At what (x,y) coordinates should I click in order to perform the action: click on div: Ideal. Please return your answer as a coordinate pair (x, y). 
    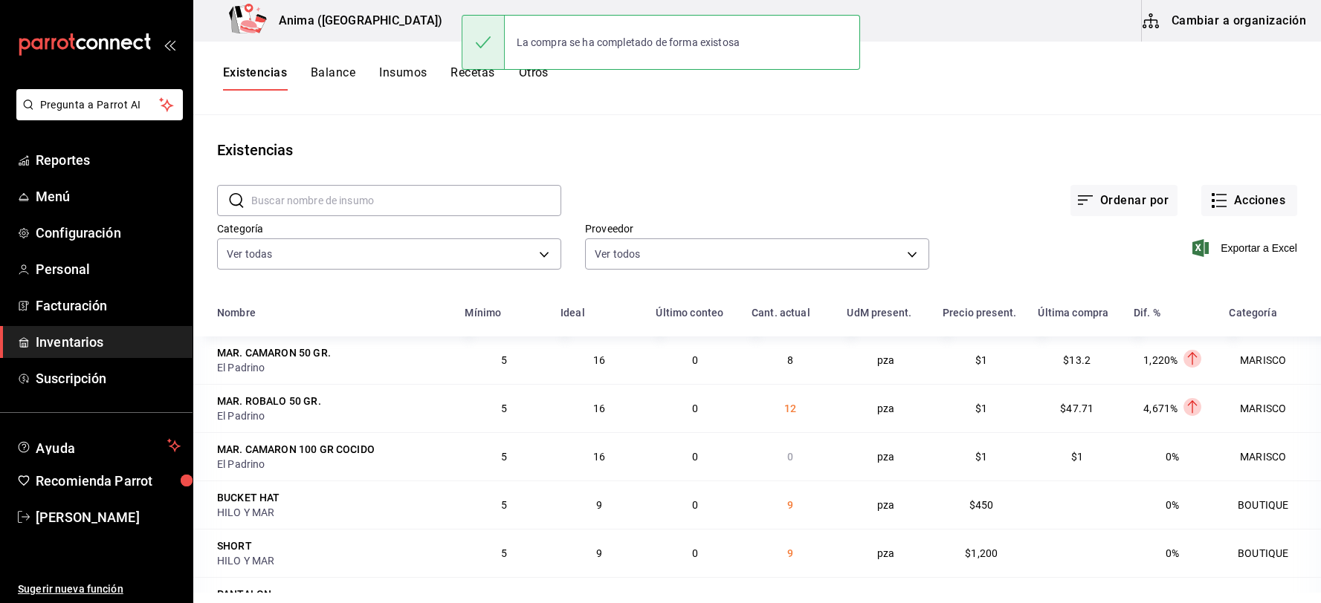
    Looking at the image, I should click on (572, 313).